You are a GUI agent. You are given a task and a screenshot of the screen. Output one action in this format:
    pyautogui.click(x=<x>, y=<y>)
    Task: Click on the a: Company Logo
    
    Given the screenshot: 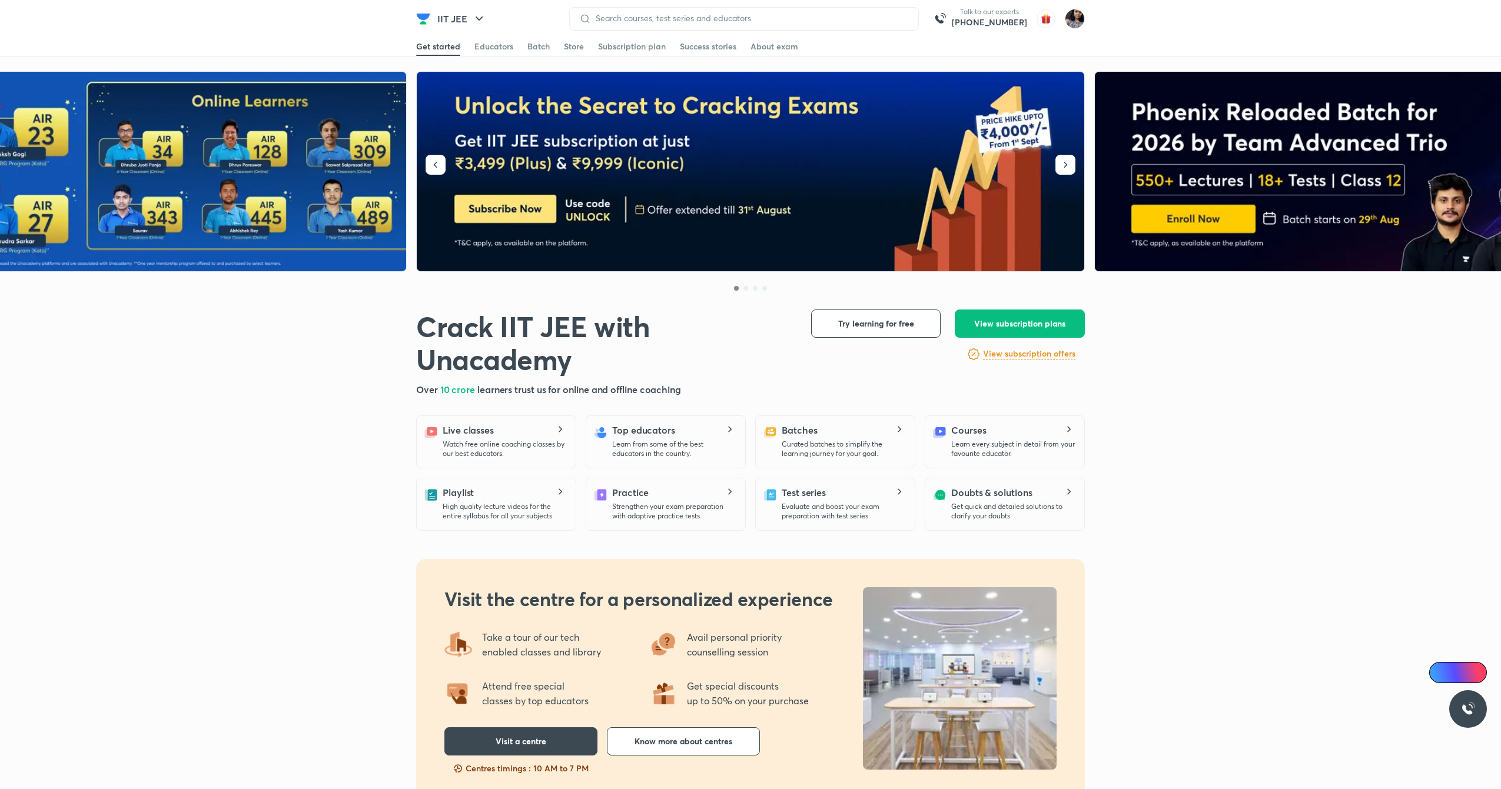 What is the action you would take?
    pyautogui.click(x=423, y=19)
    